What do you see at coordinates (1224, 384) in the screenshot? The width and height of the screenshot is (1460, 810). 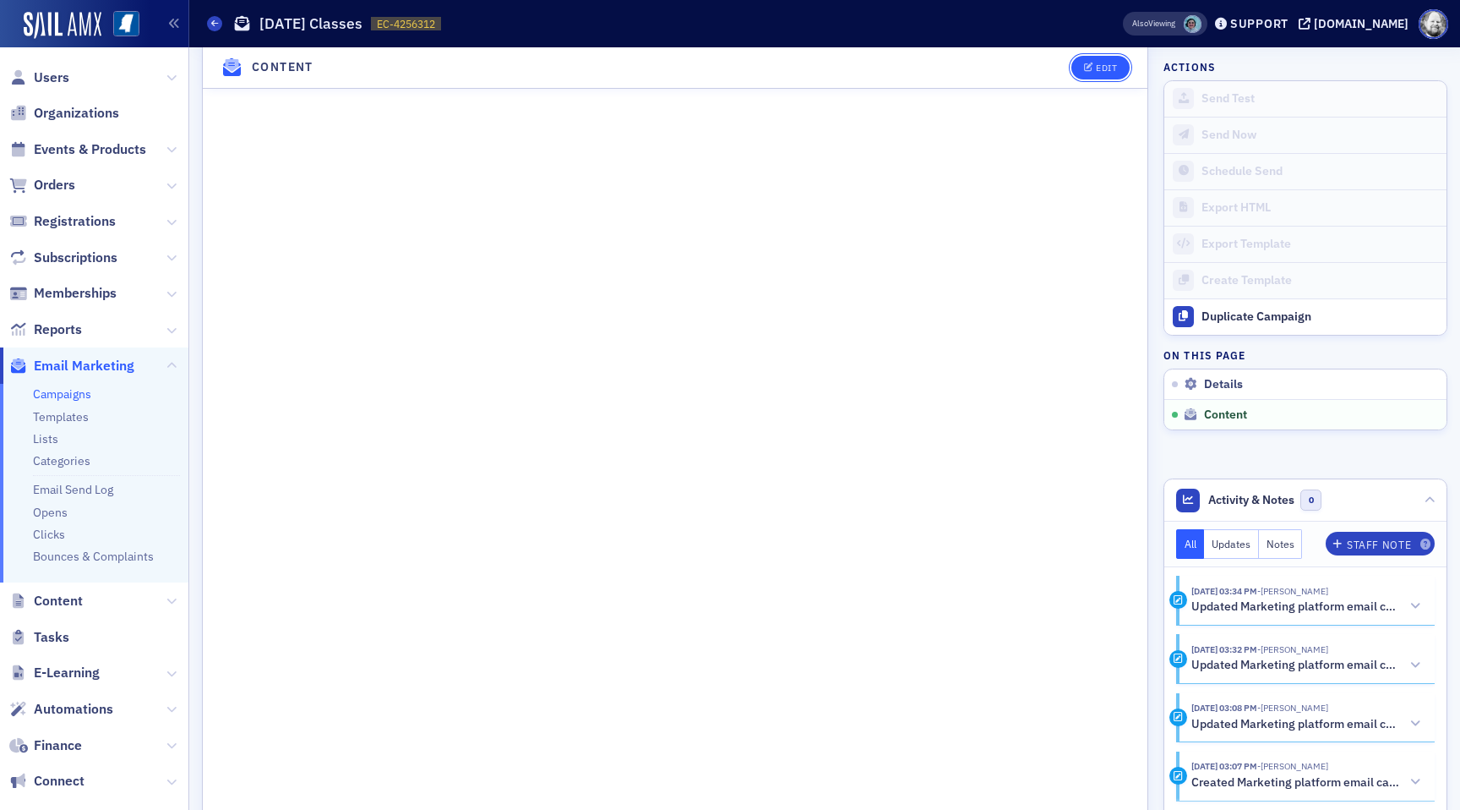 I see `span: Details` at bounding box center [1224, 384].